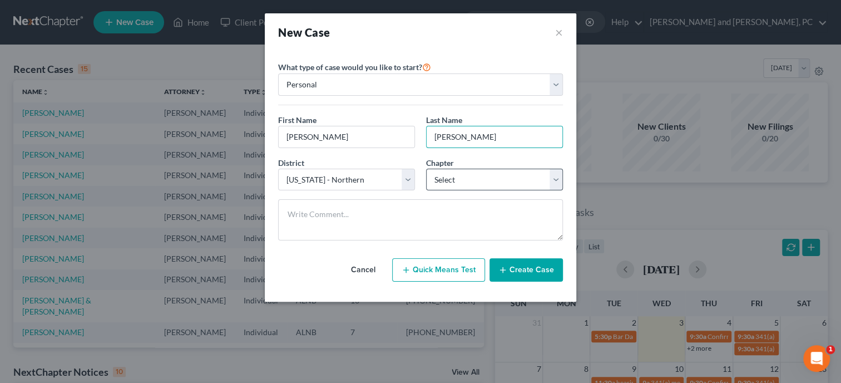 The width and height of the screenshot is (841, 383). Describe the element at coordinates (526, 270) in the screenshot. I see `button: Create Case` at that location.